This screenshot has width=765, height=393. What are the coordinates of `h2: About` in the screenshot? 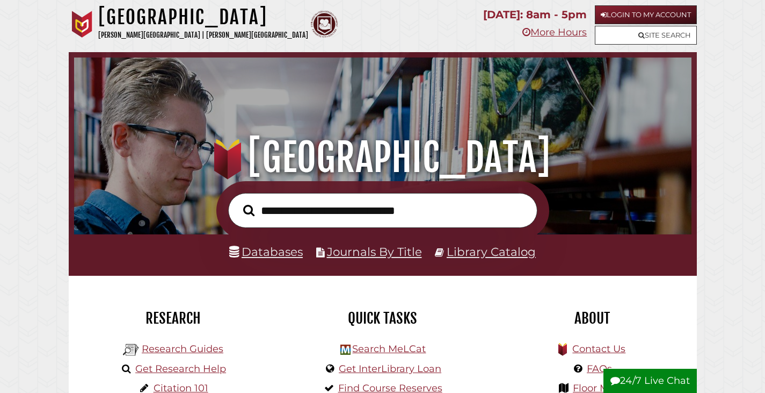 It's located at (592, 318).